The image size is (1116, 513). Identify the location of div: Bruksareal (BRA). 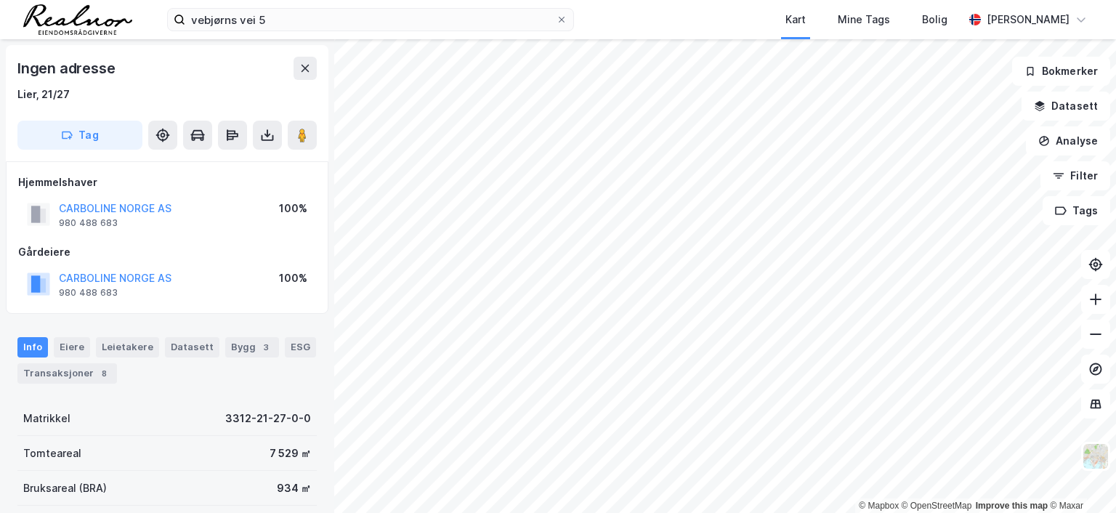
(65, 488).